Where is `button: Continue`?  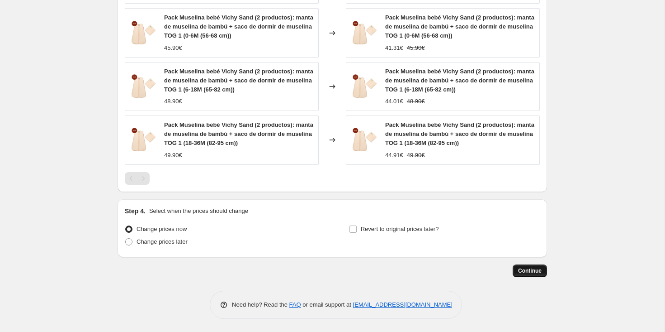
button: Continue is located at coordinates (530, 271).